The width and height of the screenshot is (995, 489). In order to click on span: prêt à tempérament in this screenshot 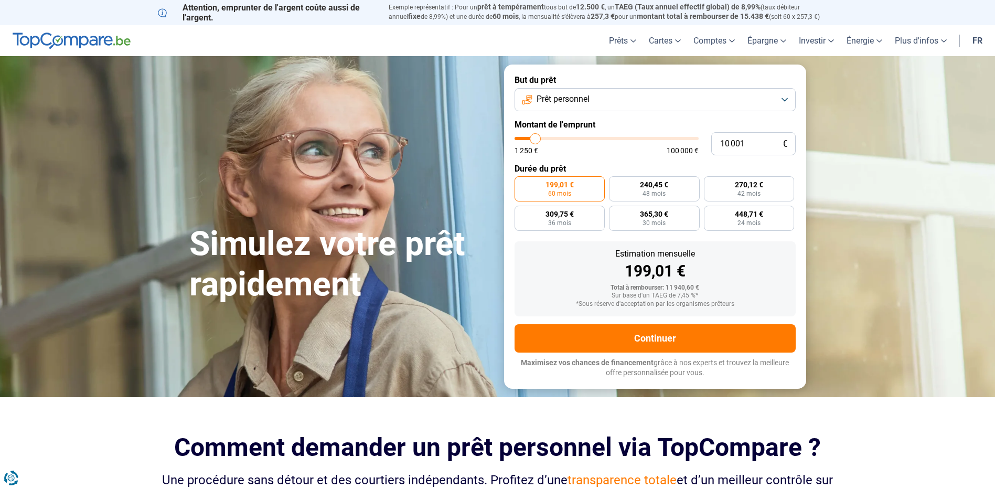, I will do `click(510, 7)`.